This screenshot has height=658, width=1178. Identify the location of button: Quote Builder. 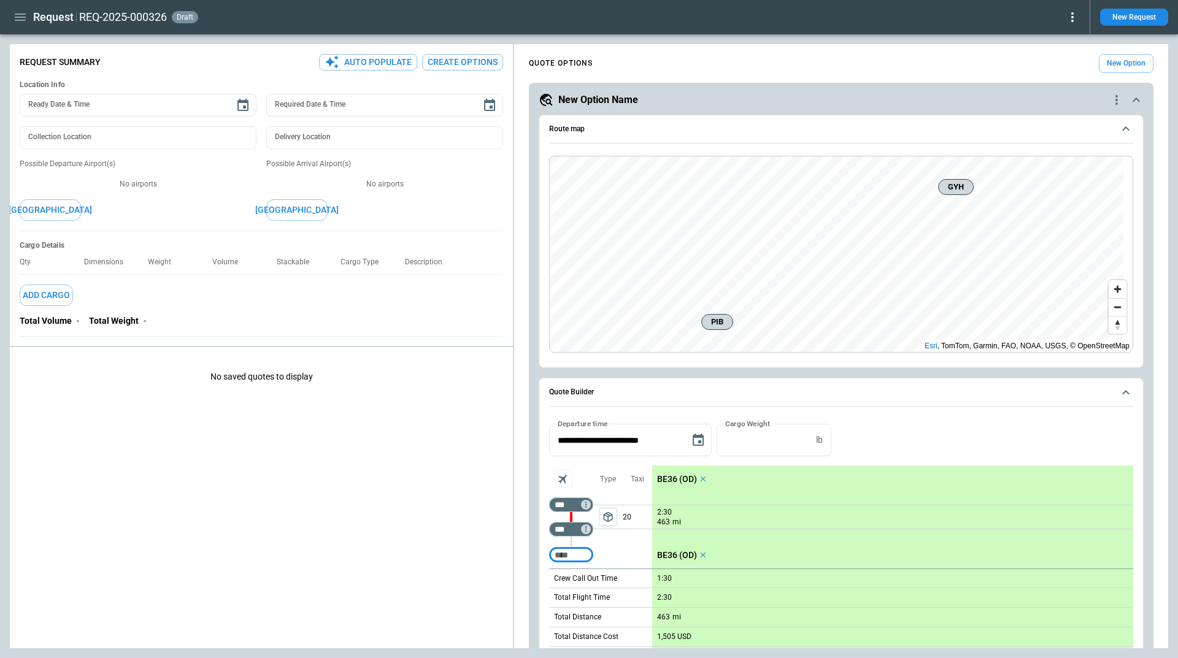
(841, 393).